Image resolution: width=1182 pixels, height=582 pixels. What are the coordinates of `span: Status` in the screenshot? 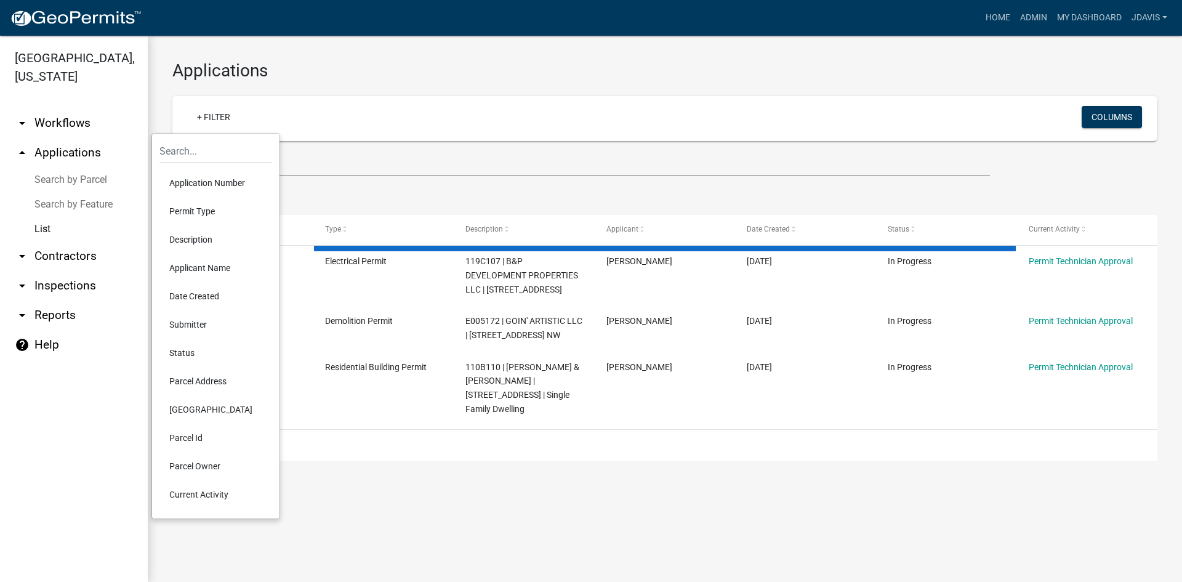 It's located at (899, 229).